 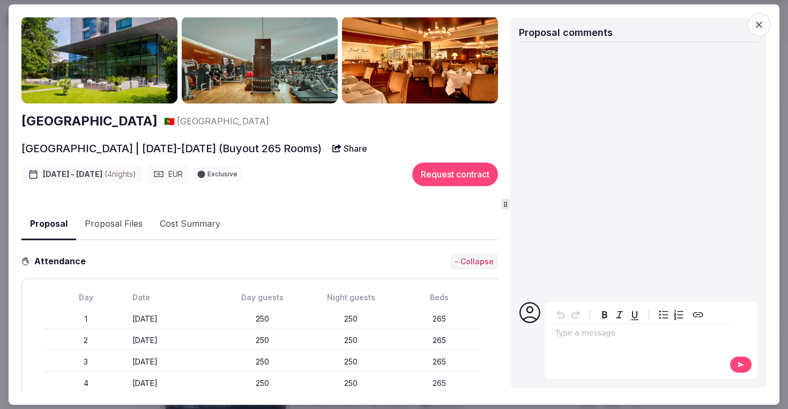 I want to click on div: 2, so click(x=86, y=340).